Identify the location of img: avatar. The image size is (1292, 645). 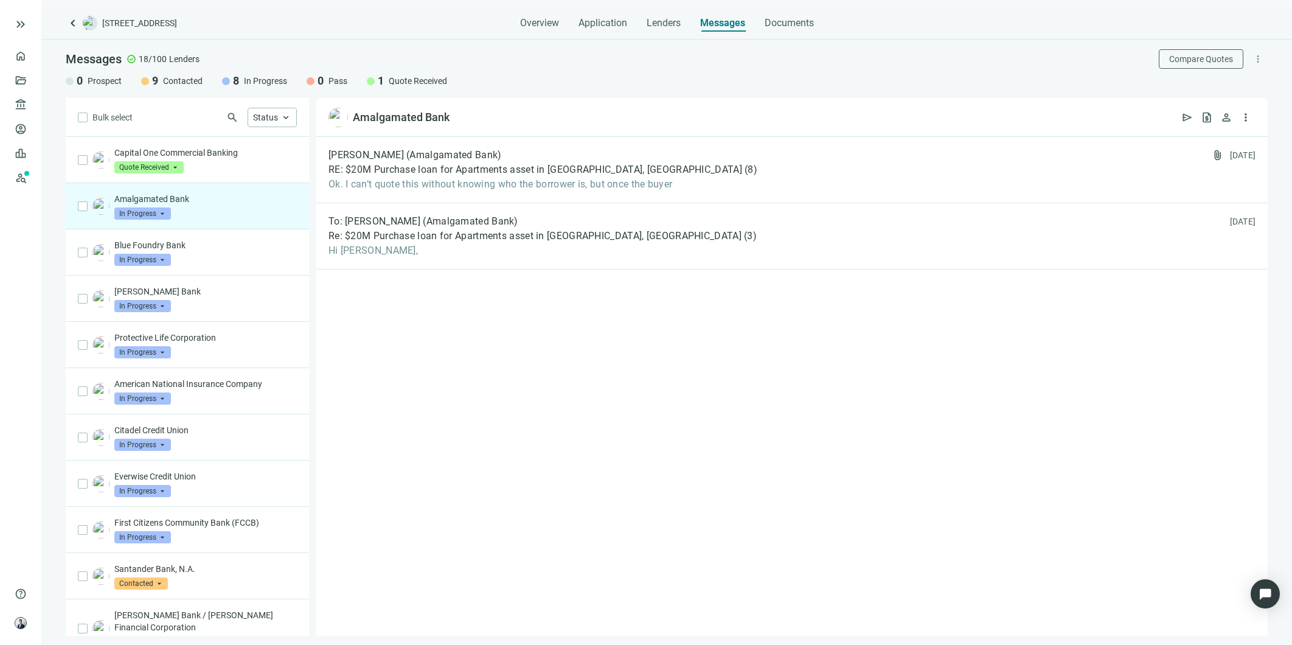
(21, 623).